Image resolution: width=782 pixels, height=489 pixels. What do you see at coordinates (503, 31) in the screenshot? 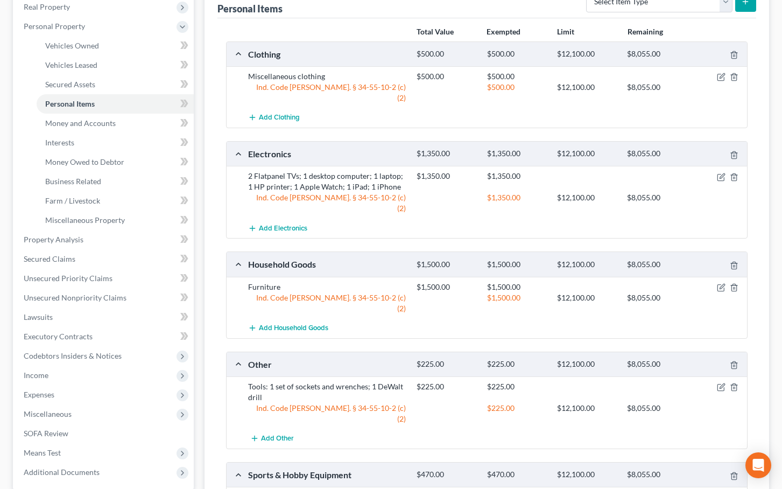
I see `strong: Exempted` at bounding box center [503, 31].